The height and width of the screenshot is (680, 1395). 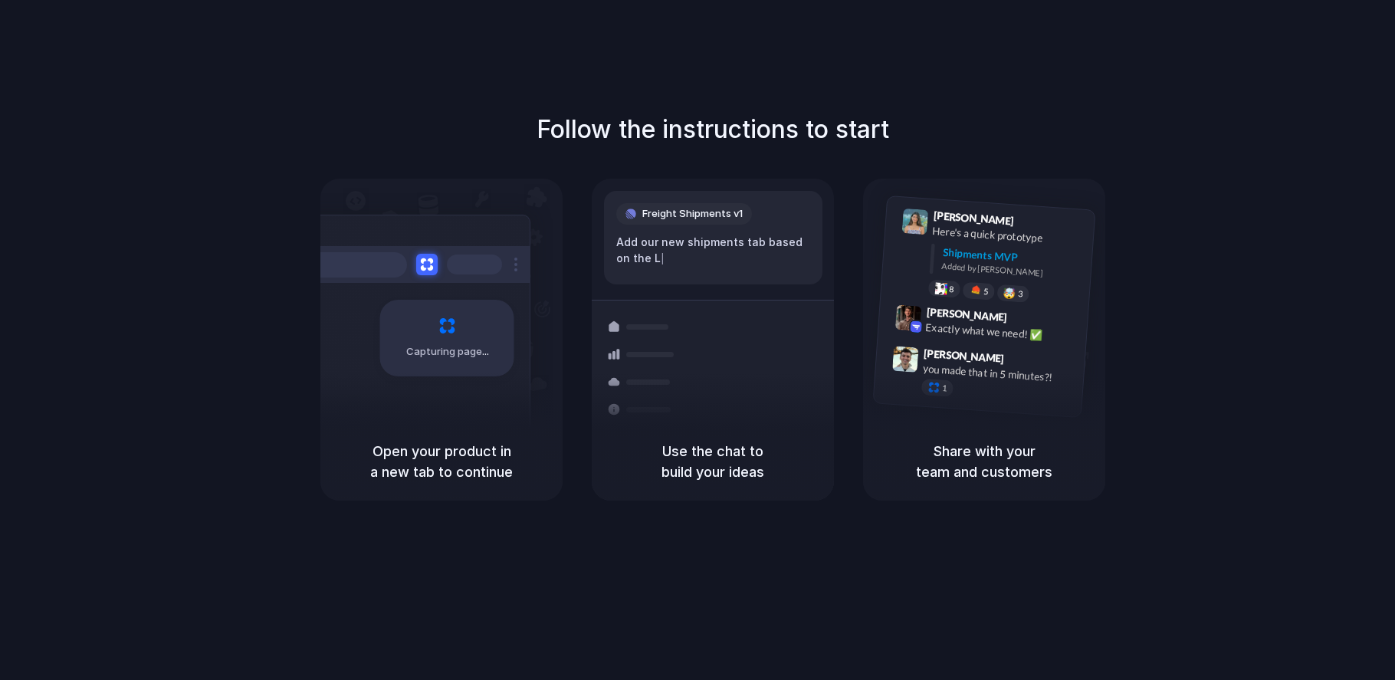 What do you see at coordinates (986, 291) in the screenshot?
I see `span: 5` at bounding box center [986, 291].